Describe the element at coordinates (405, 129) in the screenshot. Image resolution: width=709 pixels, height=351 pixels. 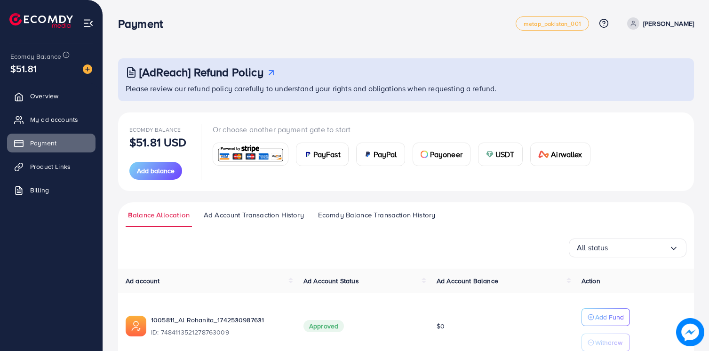
I see `p: Or choose another payment gate to start` at that location.